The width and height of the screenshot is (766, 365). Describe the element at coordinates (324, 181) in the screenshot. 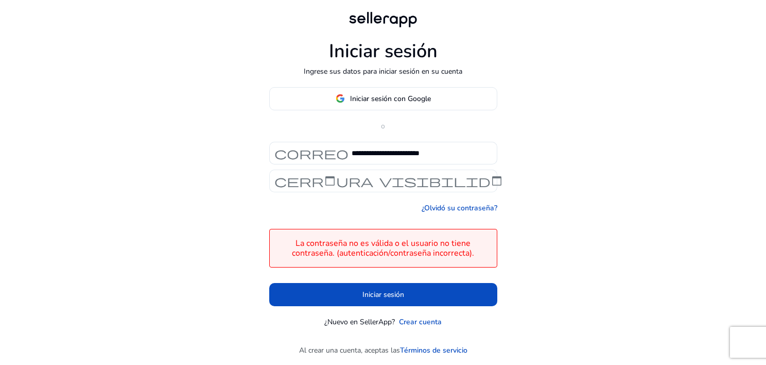

I see `span: cerradura` at that location.